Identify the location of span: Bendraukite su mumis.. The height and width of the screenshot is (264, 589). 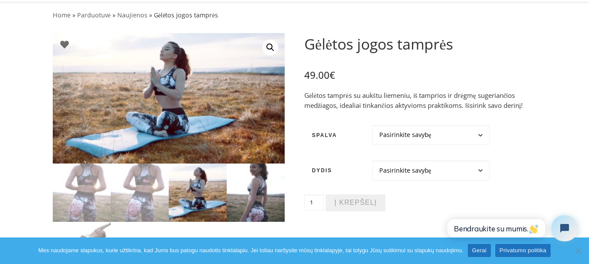
(59, 20).